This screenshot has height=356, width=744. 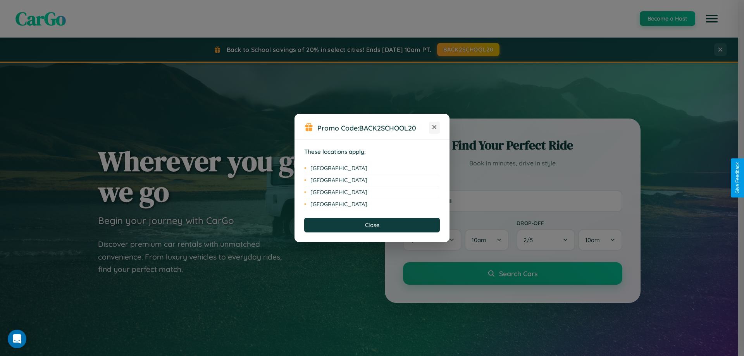 I want to click on button: Close, so click(x=372, y=225).